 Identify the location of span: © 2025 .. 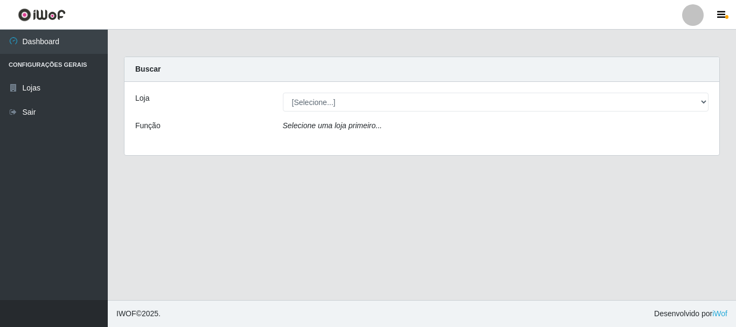
(139, 314).